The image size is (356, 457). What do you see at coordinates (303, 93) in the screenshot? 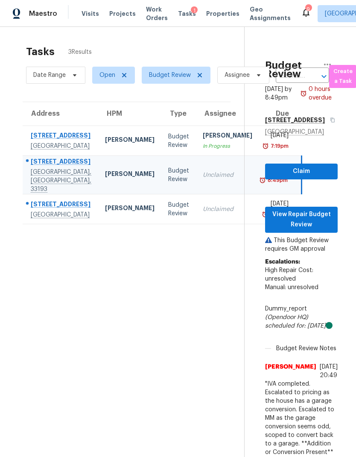
I see `img: Overdue Alarm Icon` at bounding box center [303, 93].